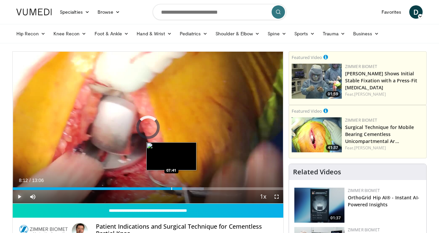  I want to click on a: OrthoGrid Hip AI® - Instant AI-Powered Insights, so click(383, 201).